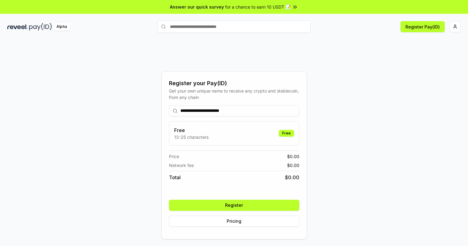 The image size is (468, 246). What do you see at coordinates (174, 156) in the screenshot?
I see `span: Price` at bounding box center [174, 156].